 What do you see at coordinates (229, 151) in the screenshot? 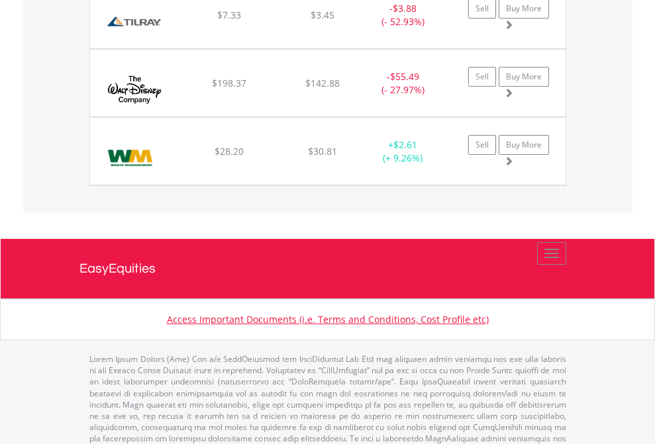
I see `span: $28.20` at bounding box center [229, 151].